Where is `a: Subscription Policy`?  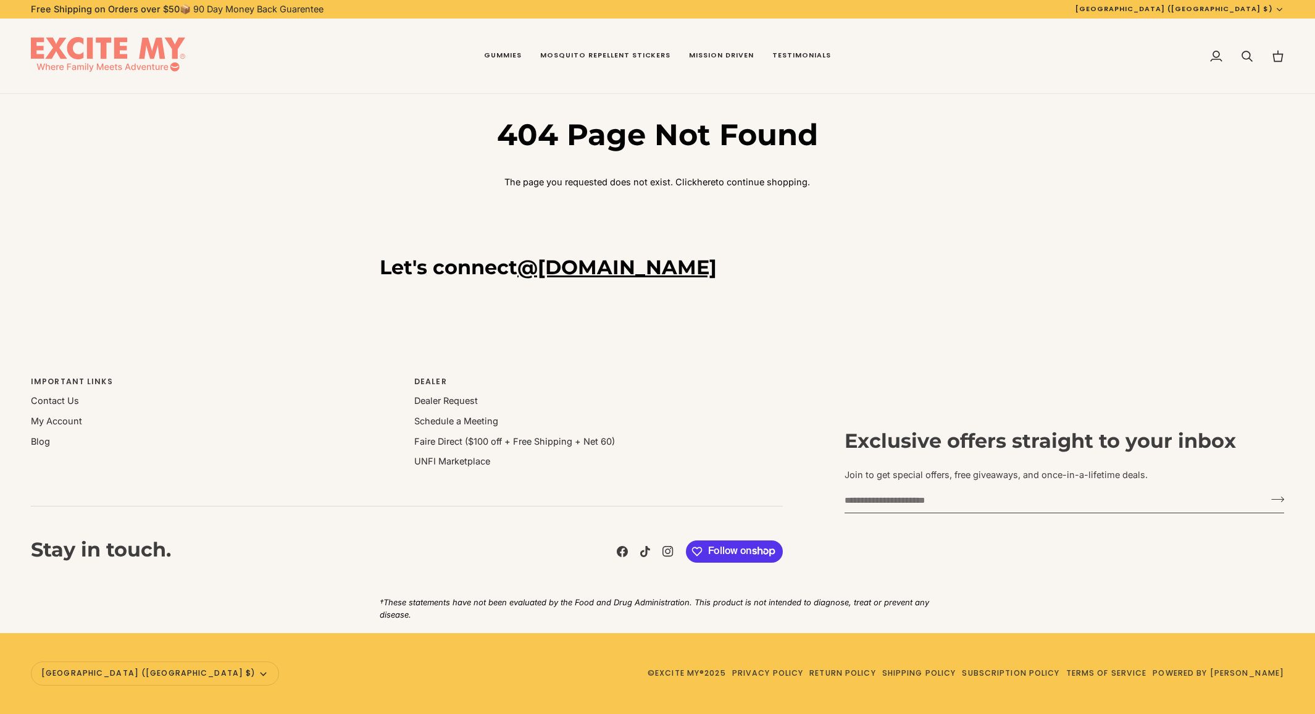
a: Subscription Policy is located at coordinates (1010, 672).